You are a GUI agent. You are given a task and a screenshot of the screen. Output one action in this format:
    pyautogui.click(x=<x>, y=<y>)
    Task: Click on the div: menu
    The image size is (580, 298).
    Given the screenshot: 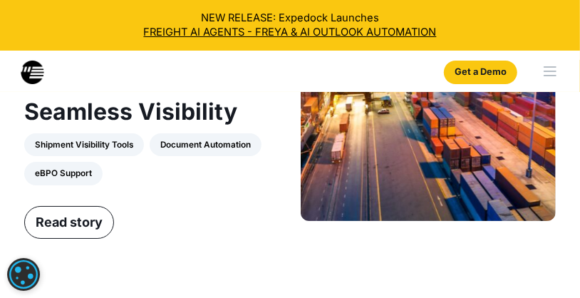 What is the action you would take?
    pyautogui.click(x=550, y=71)
    